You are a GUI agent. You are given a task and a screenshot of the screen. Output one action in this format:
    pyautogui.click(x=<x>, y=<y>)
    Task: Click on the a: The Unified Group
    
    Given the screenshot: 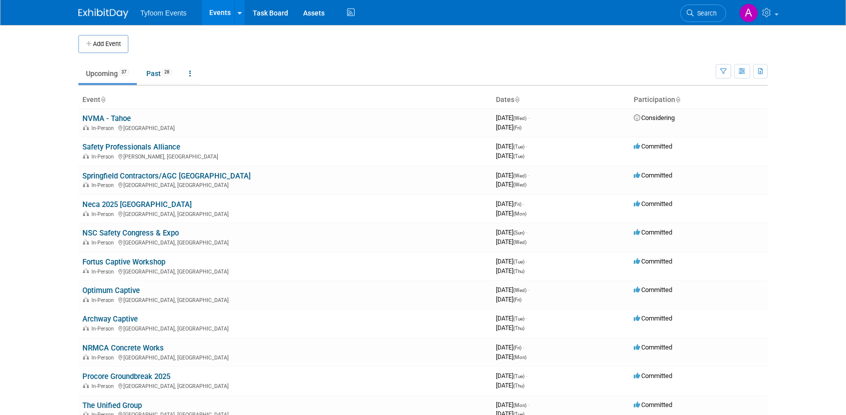 What is the action you would take?
    pyautogui.click(x=112, y=405)
    